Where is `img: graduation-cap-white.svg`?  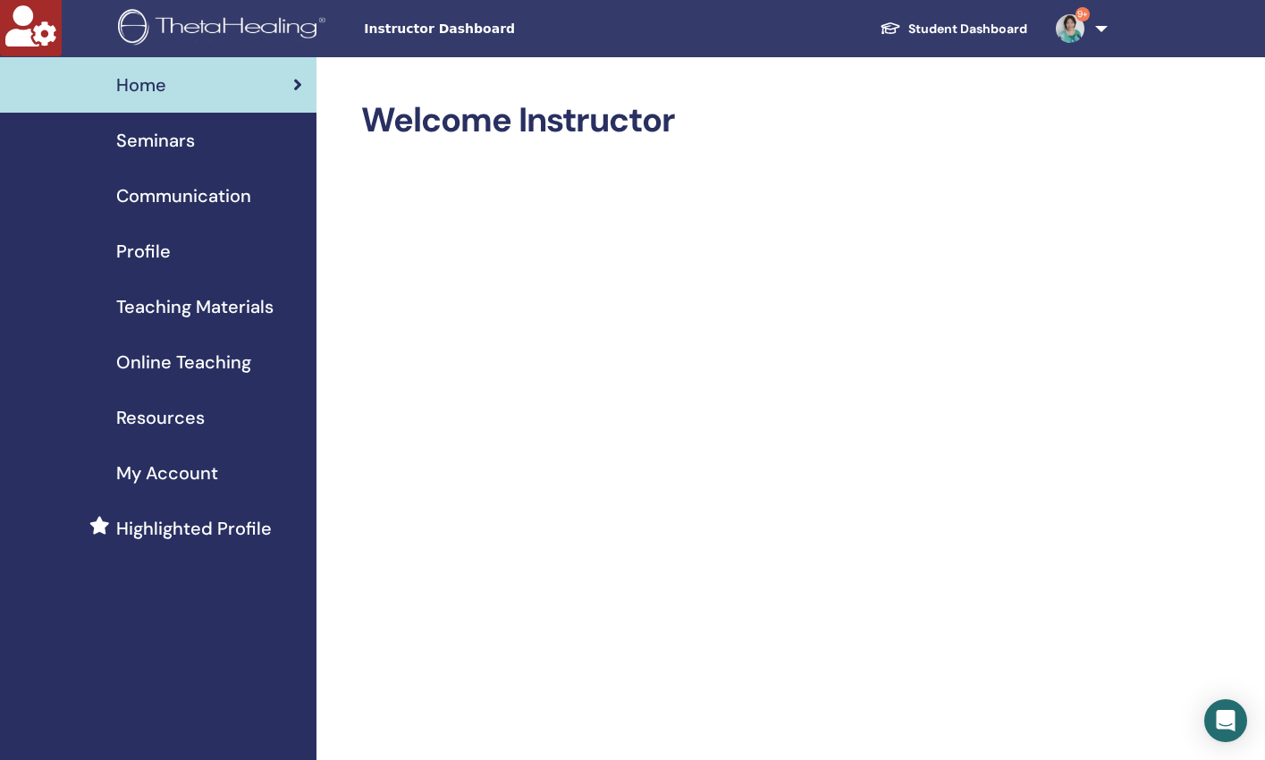
img: graduation-cap-white.svg is located at coordinates (890, 28).